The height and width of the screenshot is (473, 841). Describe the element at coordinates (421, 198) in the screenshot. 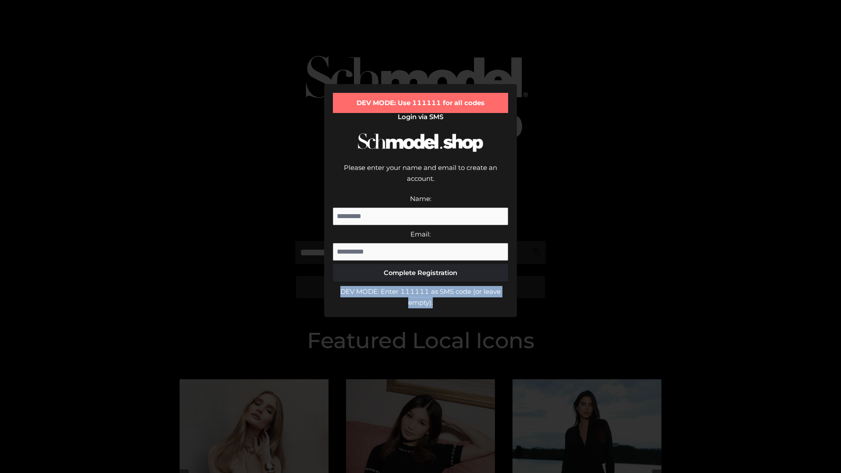

I see `label: Name:` at that location.